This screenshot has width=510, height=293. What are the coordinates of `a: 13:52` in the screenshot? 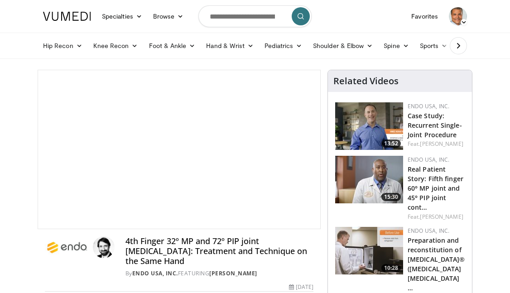 It's located at (369, 126).